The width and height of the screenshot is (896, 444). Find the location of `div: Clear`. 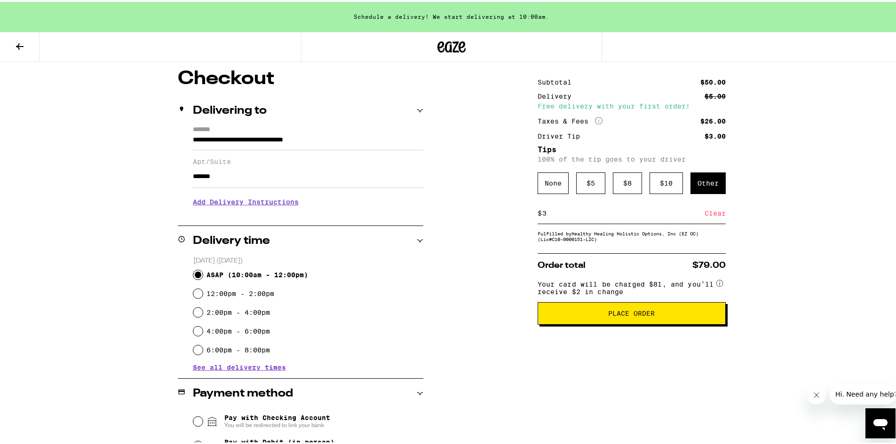

div: Clear is located at coordinates (715, 212).